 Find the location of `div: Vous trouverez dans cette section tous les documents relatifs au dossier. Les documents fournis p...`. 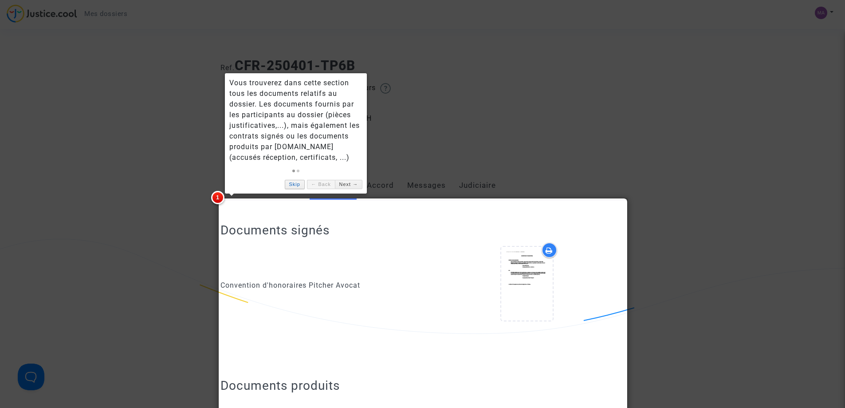

div: Vous trouverez dans cette section tous les documents relatifs au dossier. Les documents fournis p... is located at coordinates (296, 120).